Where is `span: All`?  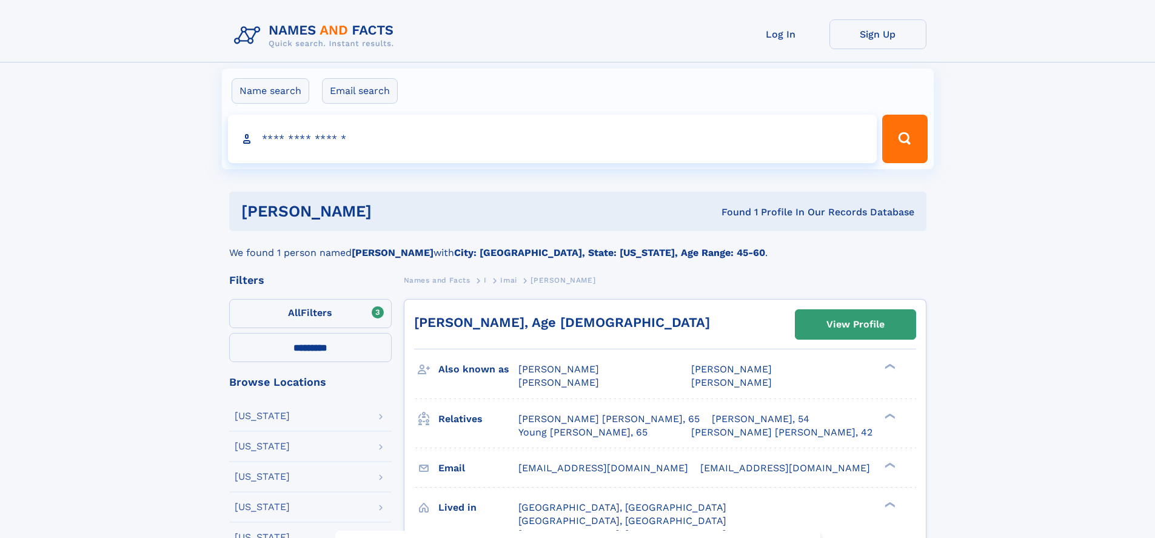
span: All is located at coordinates (294, 312).